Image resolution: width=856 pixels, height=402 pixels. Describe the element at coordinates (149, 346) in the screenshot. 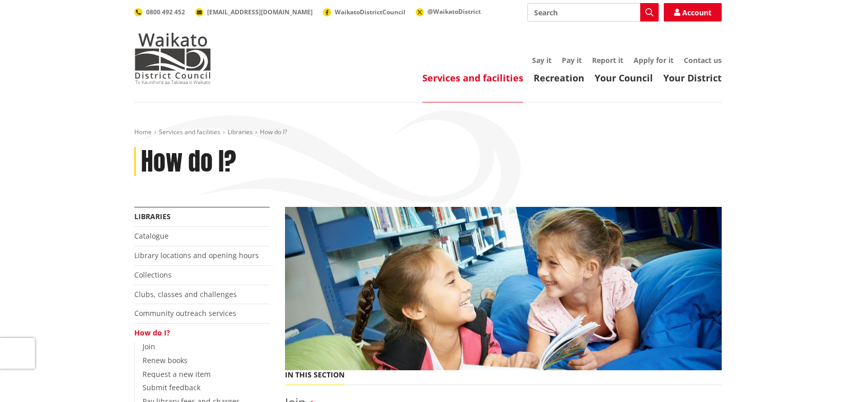

I see `a: Join` at that location.